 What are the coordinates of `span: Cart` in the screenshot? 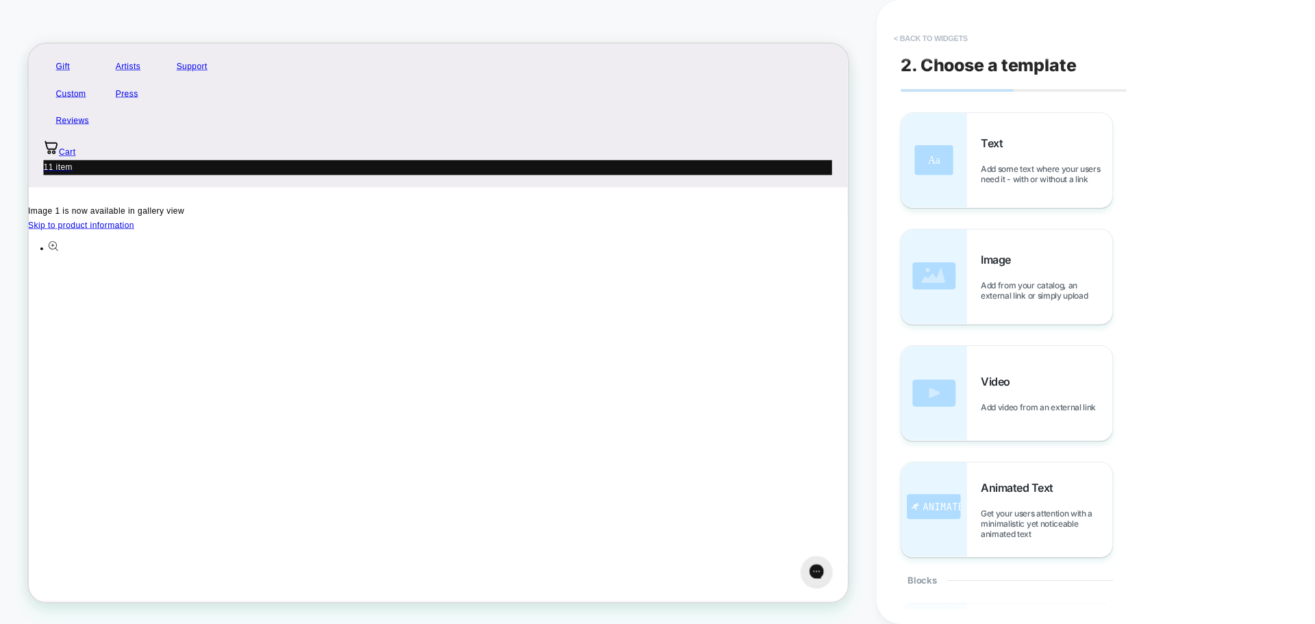 It's located at (52, 145).